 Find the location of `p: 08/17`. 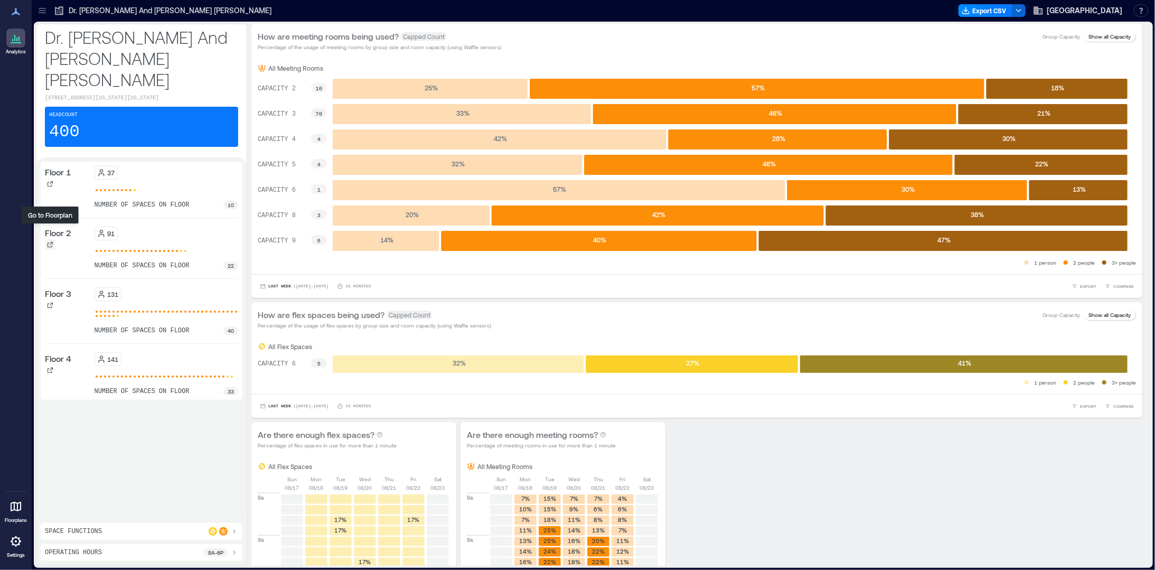

p: 08/17 is located at coordinates (292, 488).